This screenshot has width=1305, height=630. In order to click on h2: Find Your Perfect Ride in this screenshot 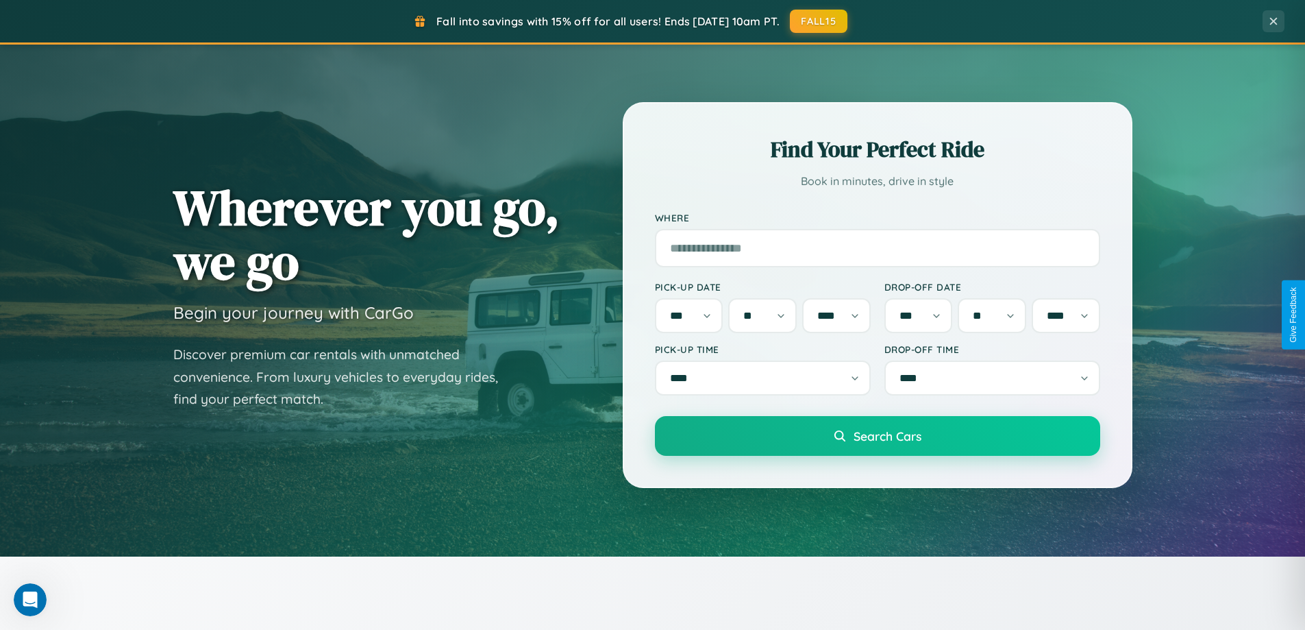, I will do `click(878, 149)`.